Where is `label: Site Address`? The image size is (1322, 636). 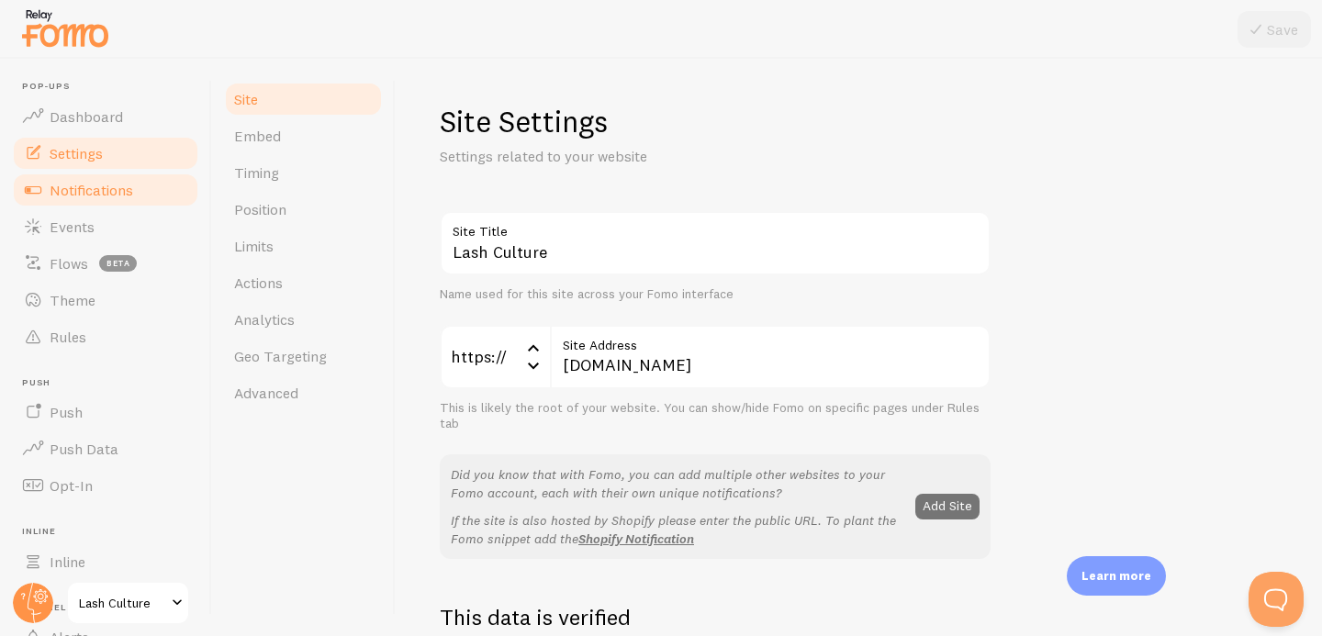
label: Site Address is located at coordinates (770, 341).